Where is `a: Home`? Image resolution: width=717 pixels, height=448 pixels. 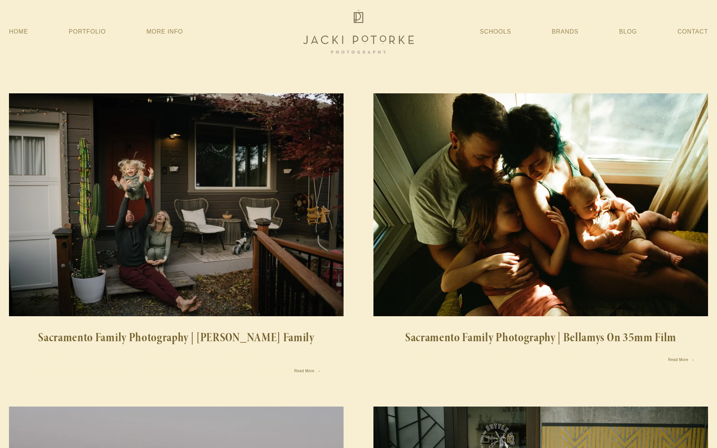 a: Home is located at coordinates (18, 32).